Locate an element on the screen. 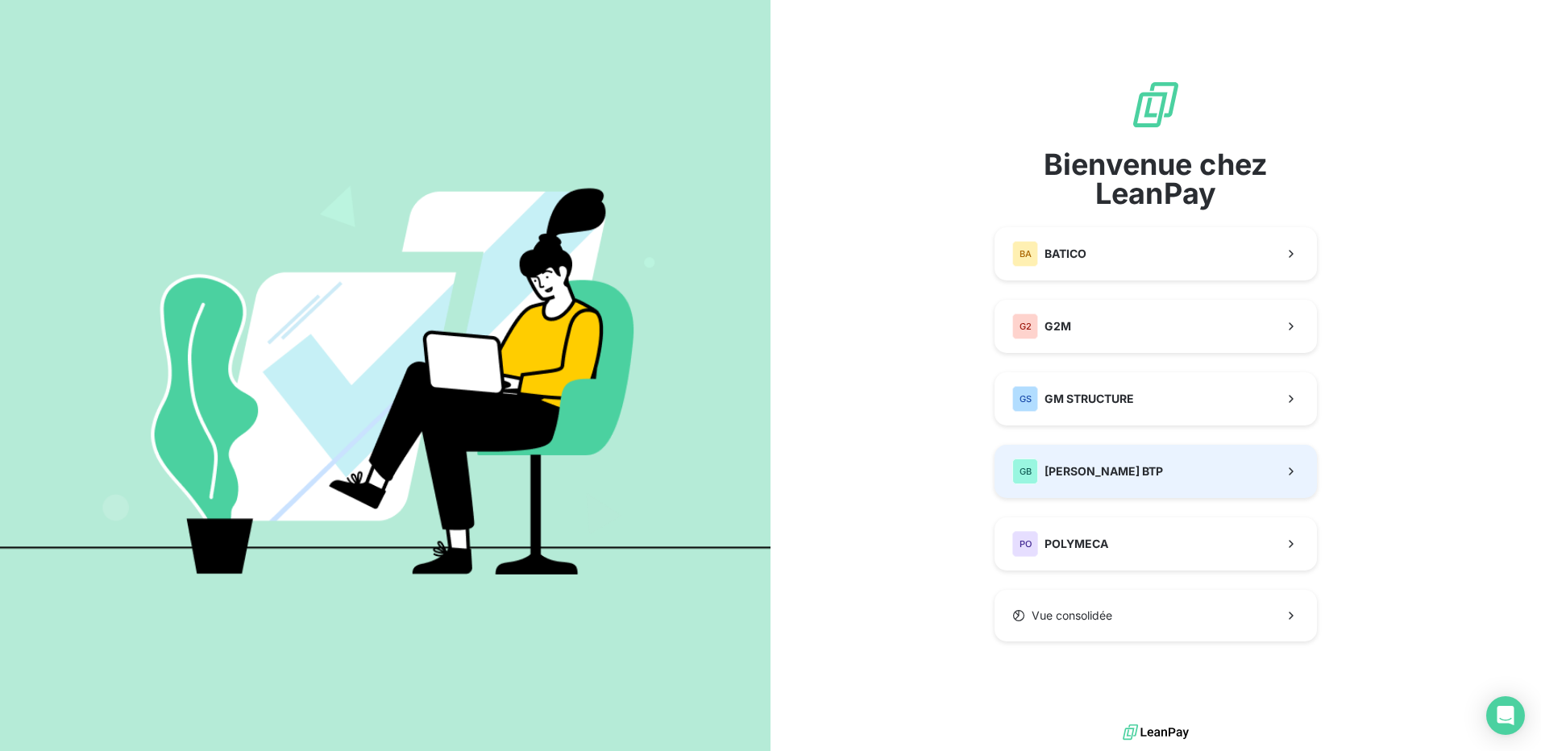 This screenshot has width=1541, height=751. button: BABATICO is located at coordinates (1156, 254).